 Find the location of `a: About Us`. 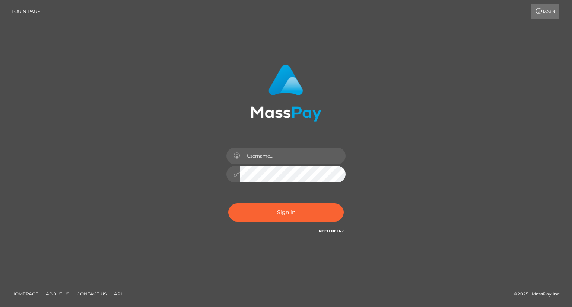

a: About Us is located at coordinates (57, 294).